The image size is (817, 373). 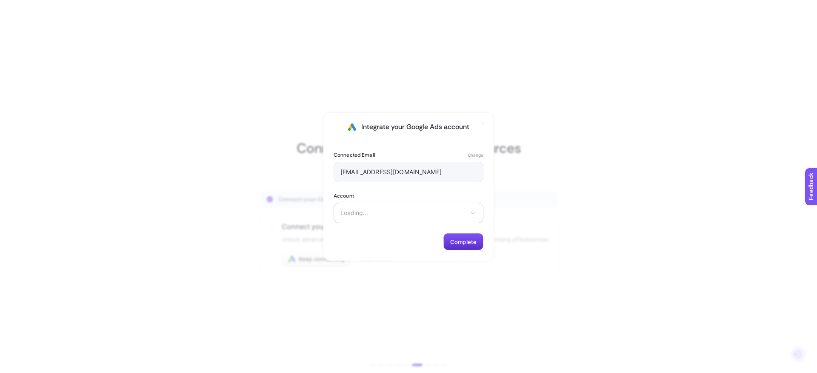 I want to click on label: Connected Email, so click(x=354, y=155).